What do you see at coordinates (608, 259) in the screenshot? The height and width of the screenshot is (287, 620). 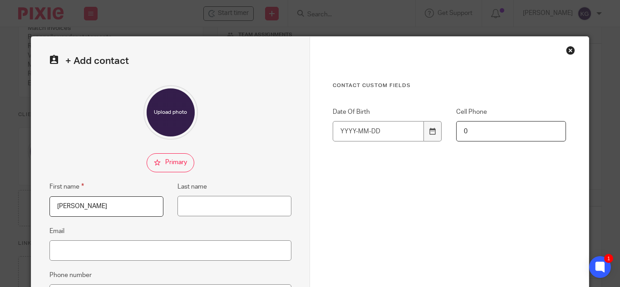 I see `div: 1` at bounding box center [608, 259].